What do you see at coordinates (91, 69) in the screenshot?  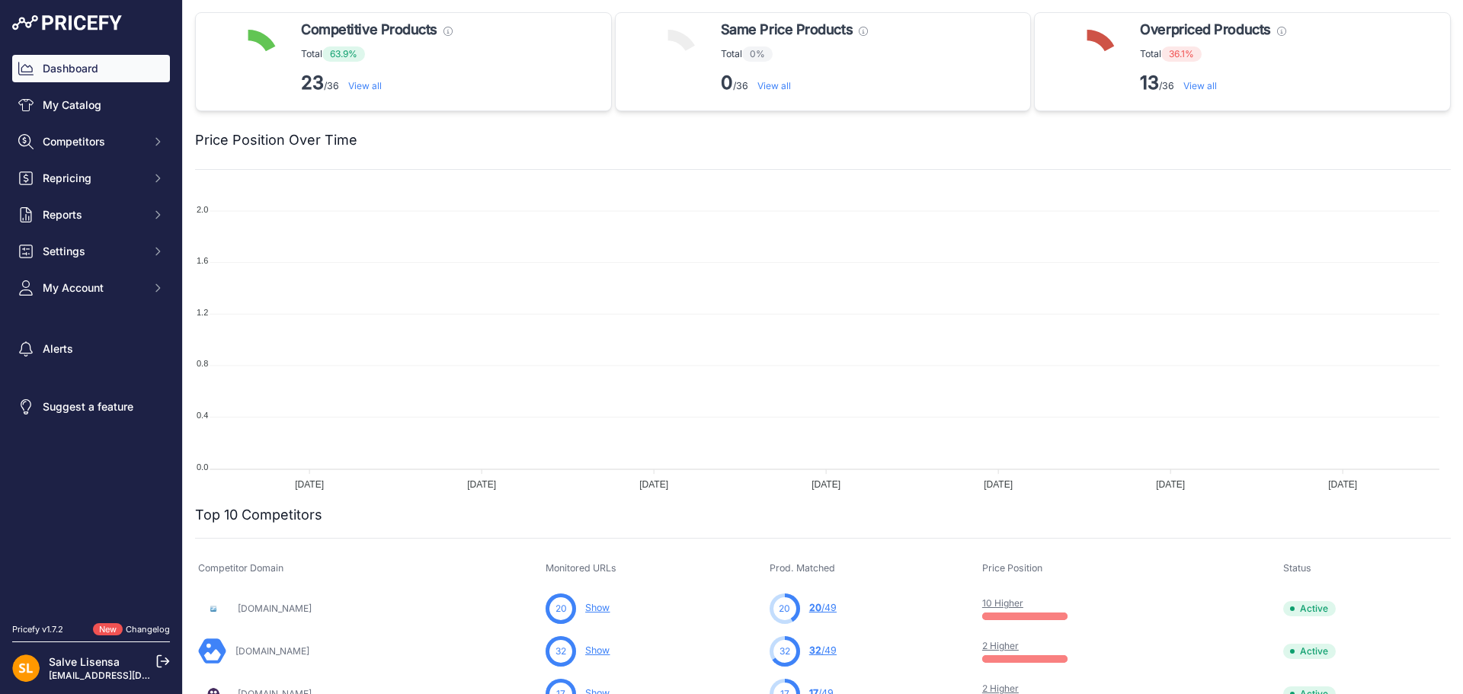 I see `a: Dashboard` at bounding box center [91, 69].